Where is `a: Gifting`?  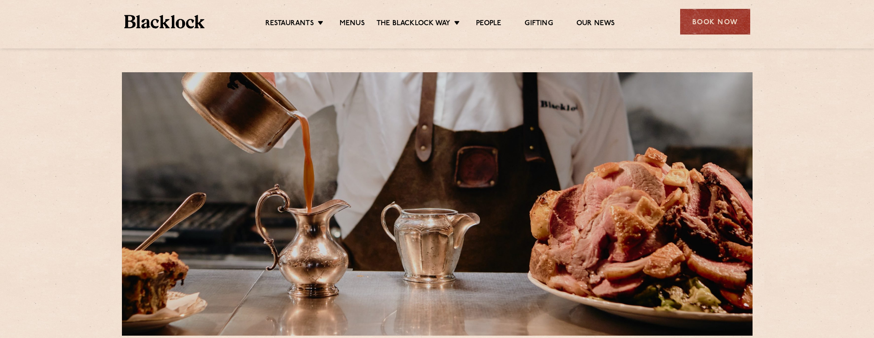 a: Gifting is located at coordinates (538, 24).